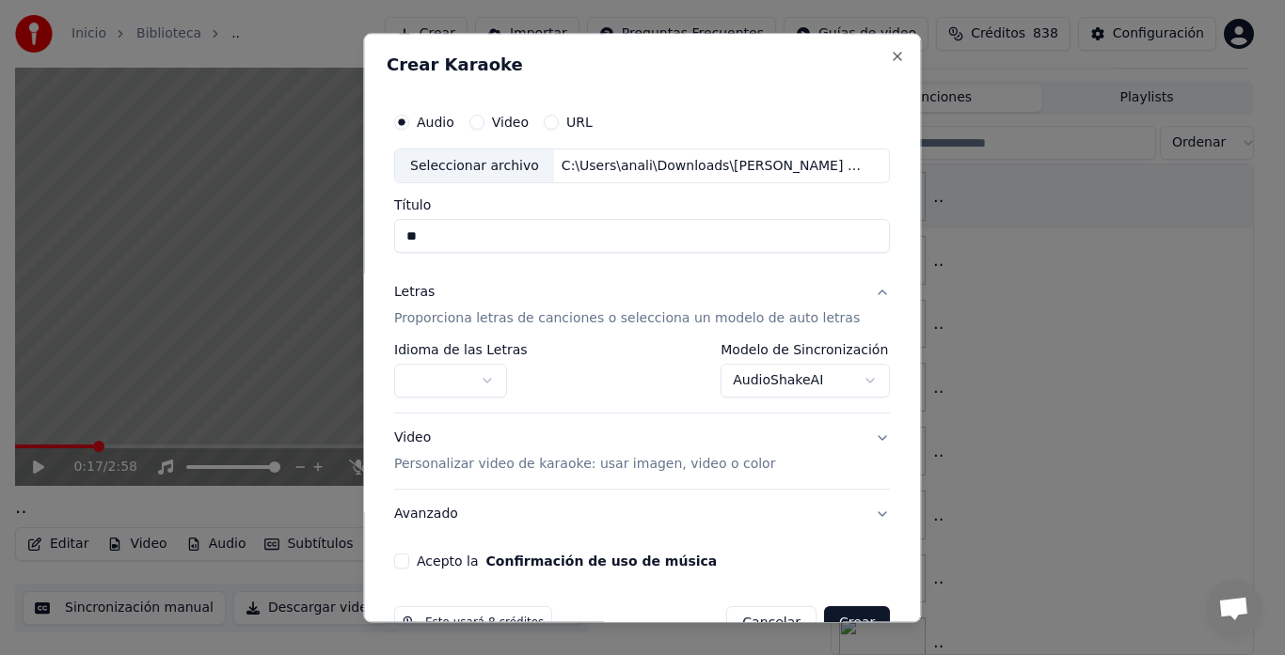 Image resolution: width=1285 pixels, height=655 pixels. I want to click on button: Acepto la, so click(602, 562).